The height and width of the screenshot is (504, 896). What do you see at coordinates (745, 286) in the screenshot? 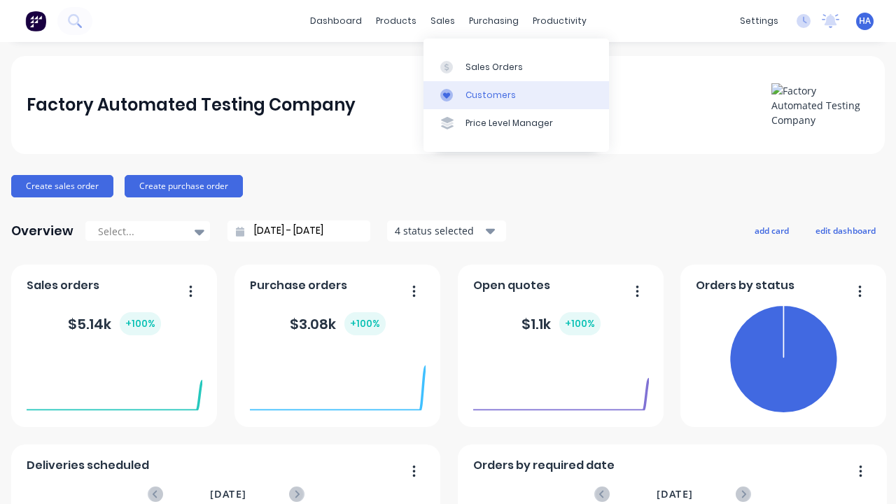
I see `span: Orders by status` at bounding box center [745, 286].